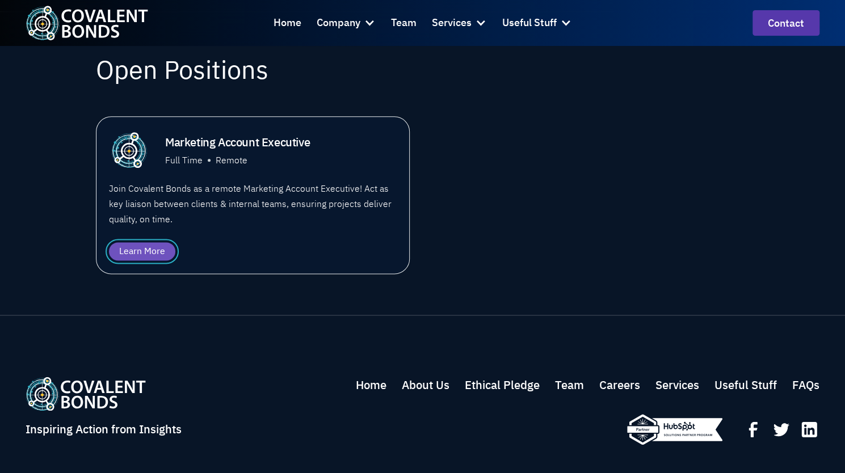  Describe the element at coordinates (403, 23) in the screenshot. I see `a: Team` at that location.